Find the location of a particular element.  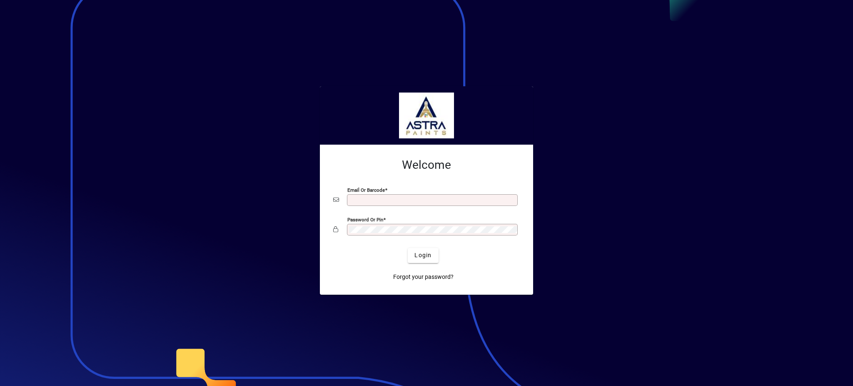

span: Login is located at coordinates (423, 255).